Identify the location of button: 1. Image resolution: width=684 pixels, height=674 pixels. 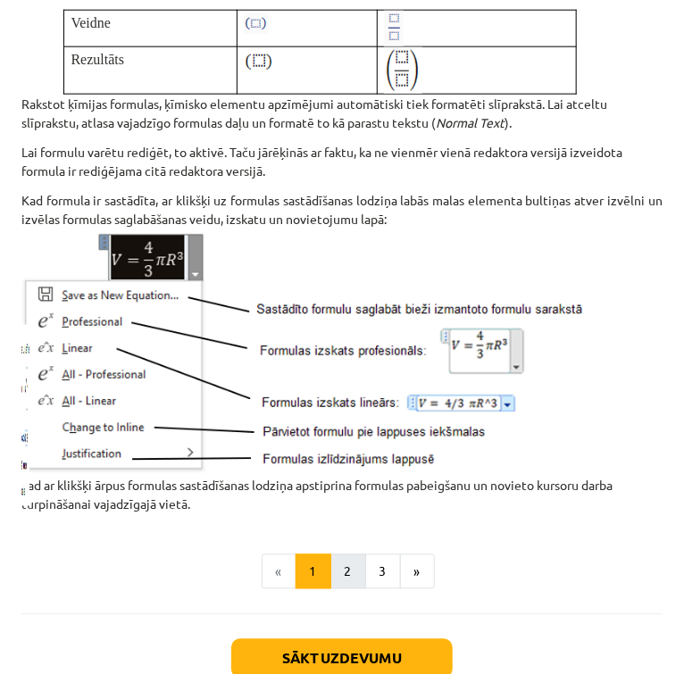
(313, 572).